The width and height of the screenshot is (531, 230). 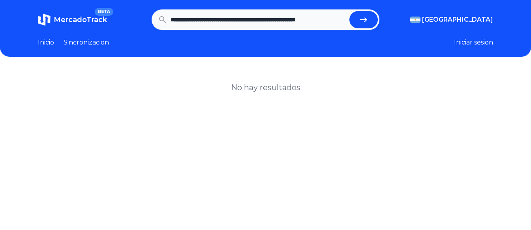 I want to click on img: Argentina, so click(x=415, y=20).